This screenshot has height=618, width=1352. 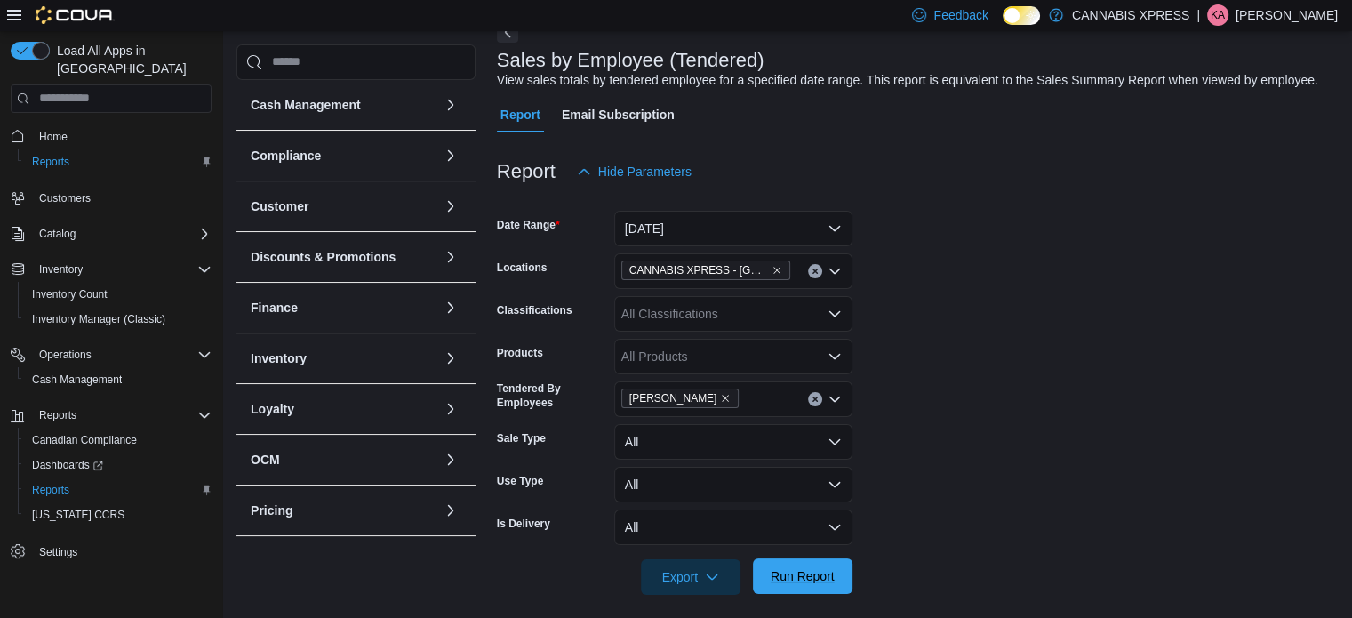 What do you see at coordinates (271, 510) in the screenshot?
I see `h3: Pricing` at bounding box center [271, 510].